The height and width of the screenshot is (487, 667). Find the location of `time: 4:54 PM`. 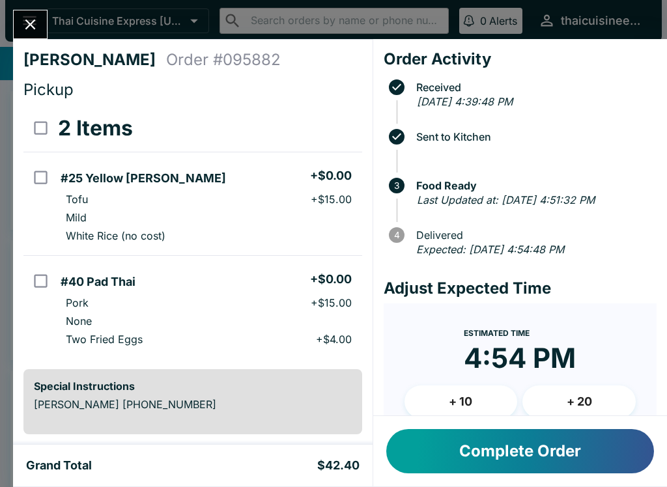

time: 4:54 PM is located at coordinates (520, 358).